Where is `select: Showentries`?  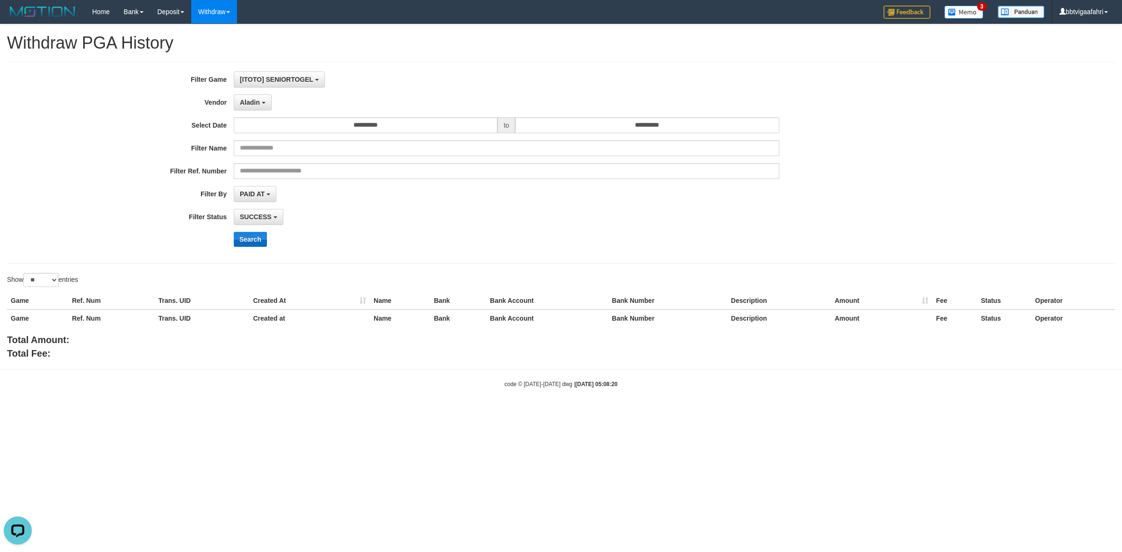 select: Showentries is located at coordinates (41, 280).